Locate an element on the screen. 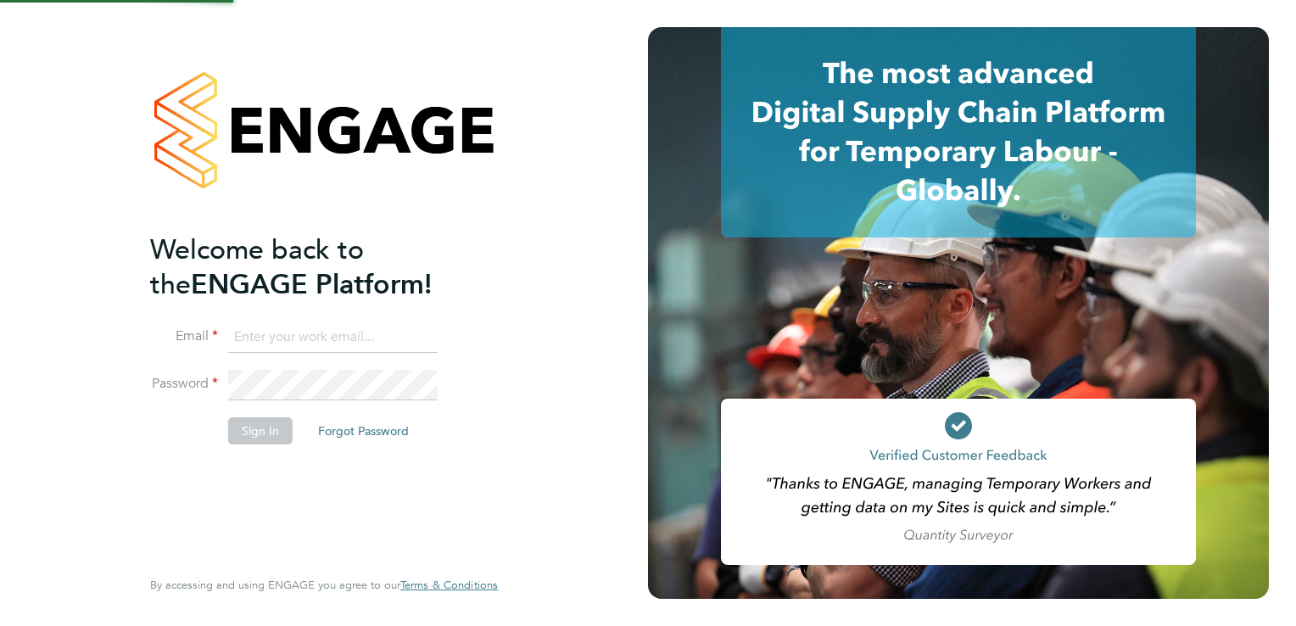 The height and width of the screenshot is (626, 1296). a: Terms & Conditions is located at coordinates (449, 585).